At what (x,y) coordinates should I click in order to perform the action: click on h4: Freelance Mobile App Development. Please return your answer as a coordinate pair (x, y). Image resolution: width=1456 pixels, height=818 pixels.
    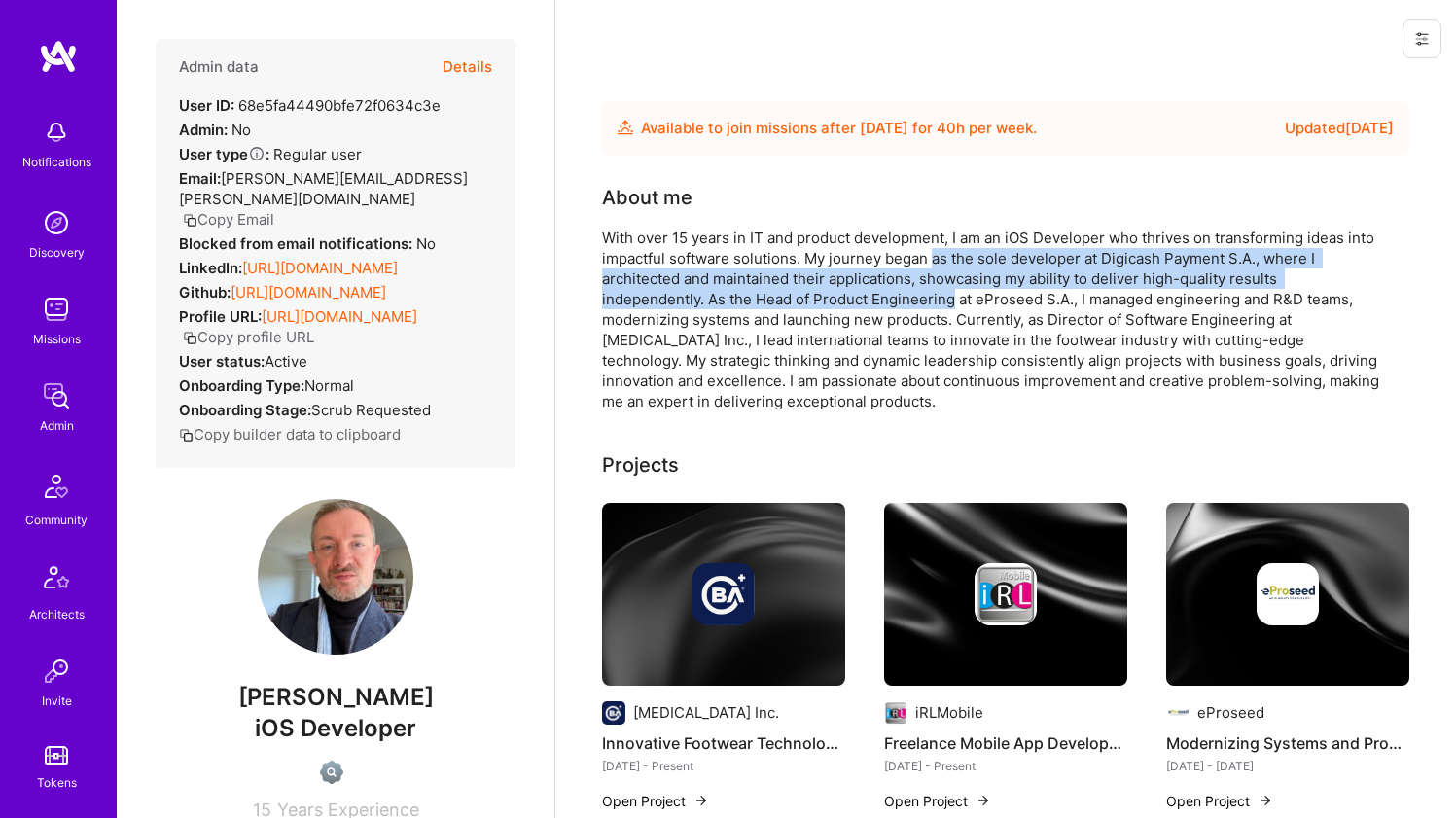
    Looking at the image, I should click on (1005, 743).